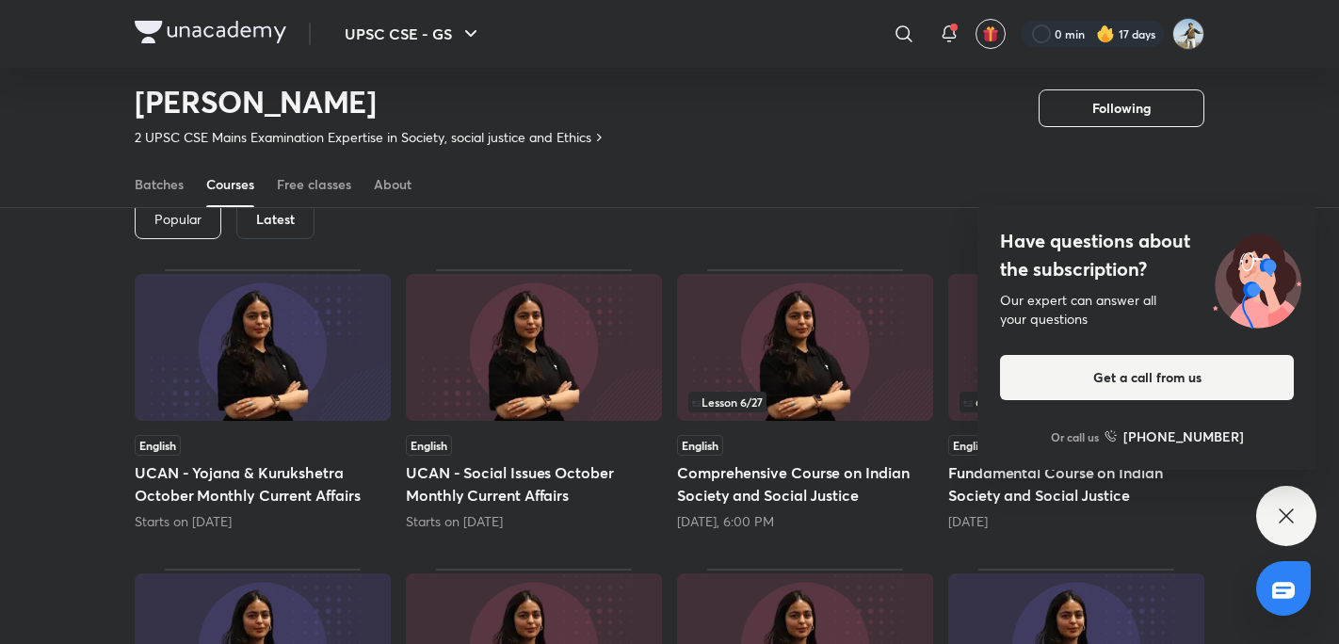  I want to click on div: Today, 6:00 PM, so click(805, 522).